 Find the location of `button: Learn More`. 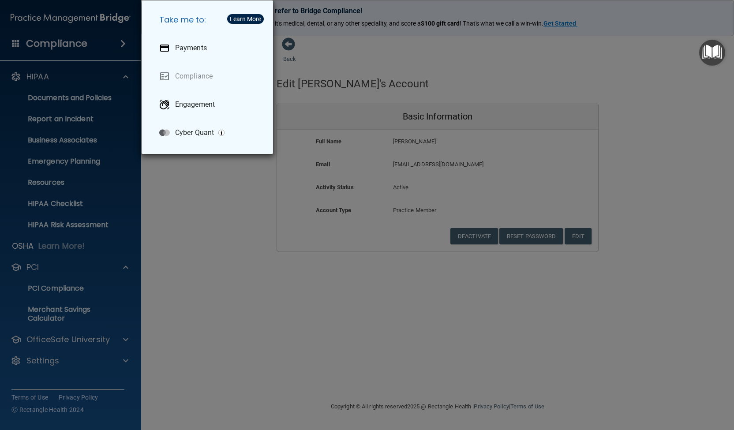

button: Learn More is located at coordinates (245, 19).